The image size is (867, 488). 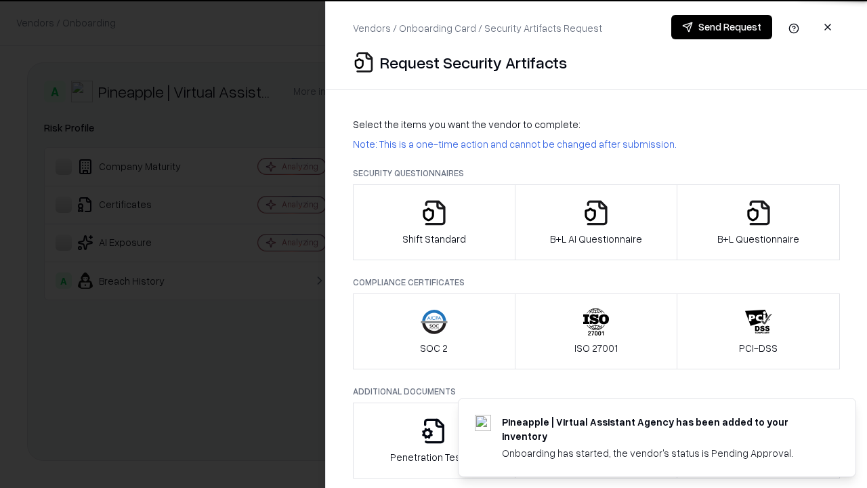 What do you see at coordinates (596, 391) in the screenshot?
I see `p: Additional Documents` at bounding box center [596, 391].